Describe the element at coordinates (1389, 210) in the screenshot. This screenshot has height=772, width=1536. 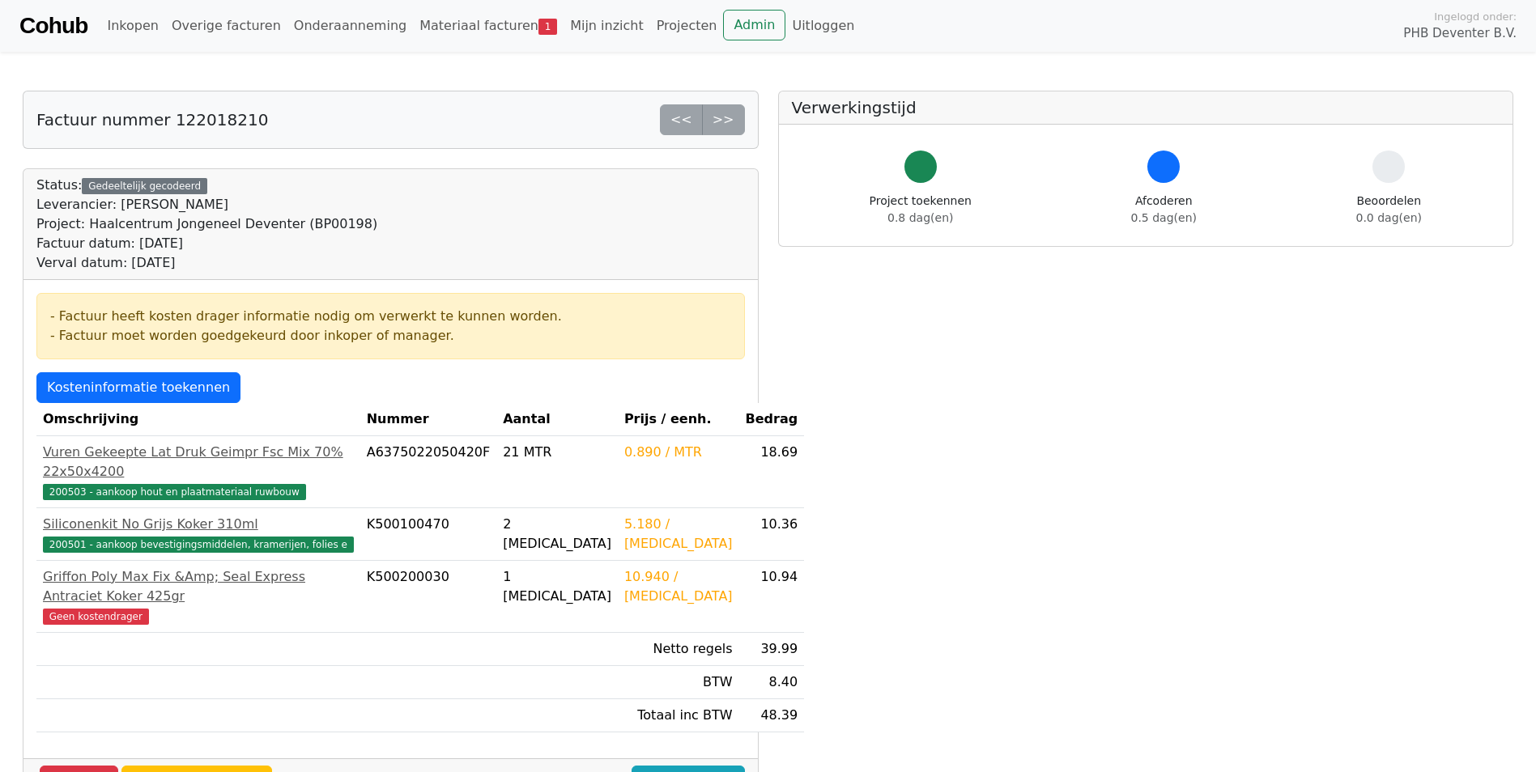
I see `div: Beoordelen` at that location.